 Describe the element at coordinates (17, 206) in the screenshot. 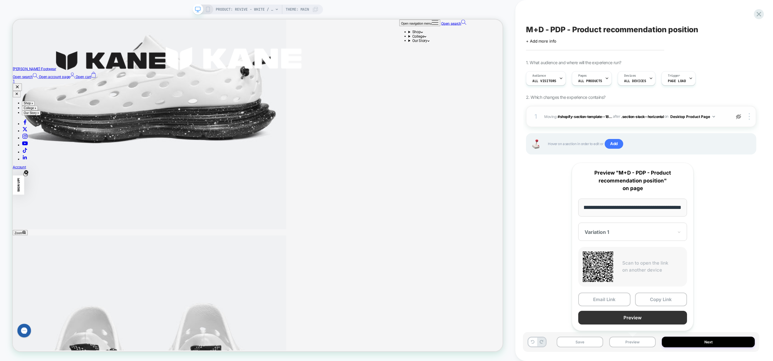

I see `button: Close teaser` at that location.